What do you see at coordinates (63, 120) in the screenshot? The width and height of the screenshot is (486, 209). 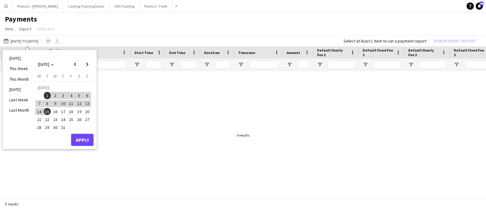 I see `span: 24` at bounding box center [63, 120].